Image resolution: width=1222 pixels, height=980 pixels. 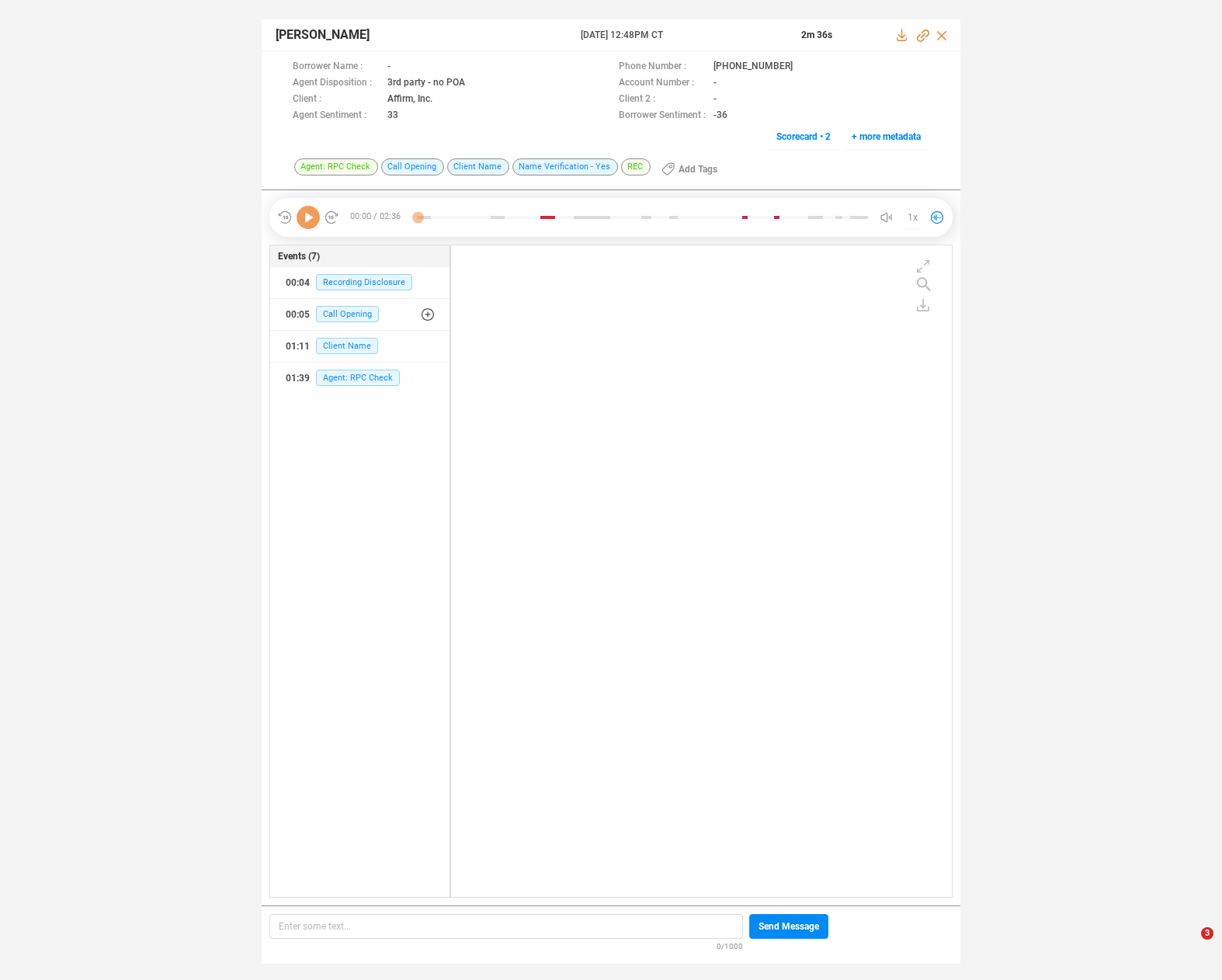 I want to click on button: Add Tags, so click(x=689, y=169).